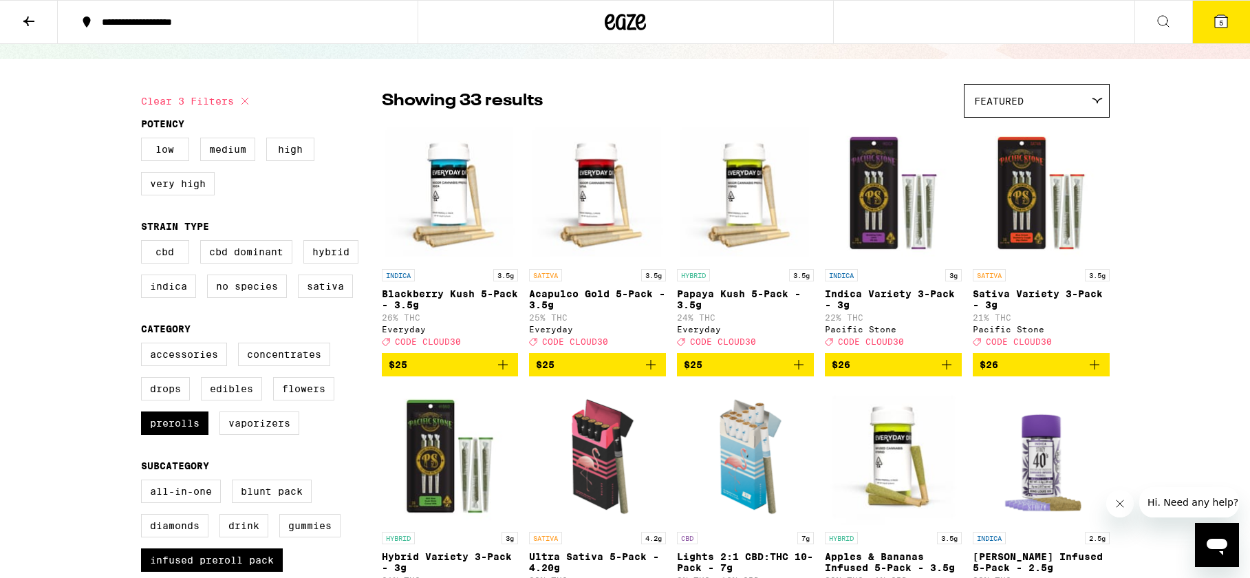 The height and width of the screenshot is (578, 1250). What do you see at coordinates (175, 423) in the screenshot?
I see `label: Prerolls` at bounding box center [175, 423].